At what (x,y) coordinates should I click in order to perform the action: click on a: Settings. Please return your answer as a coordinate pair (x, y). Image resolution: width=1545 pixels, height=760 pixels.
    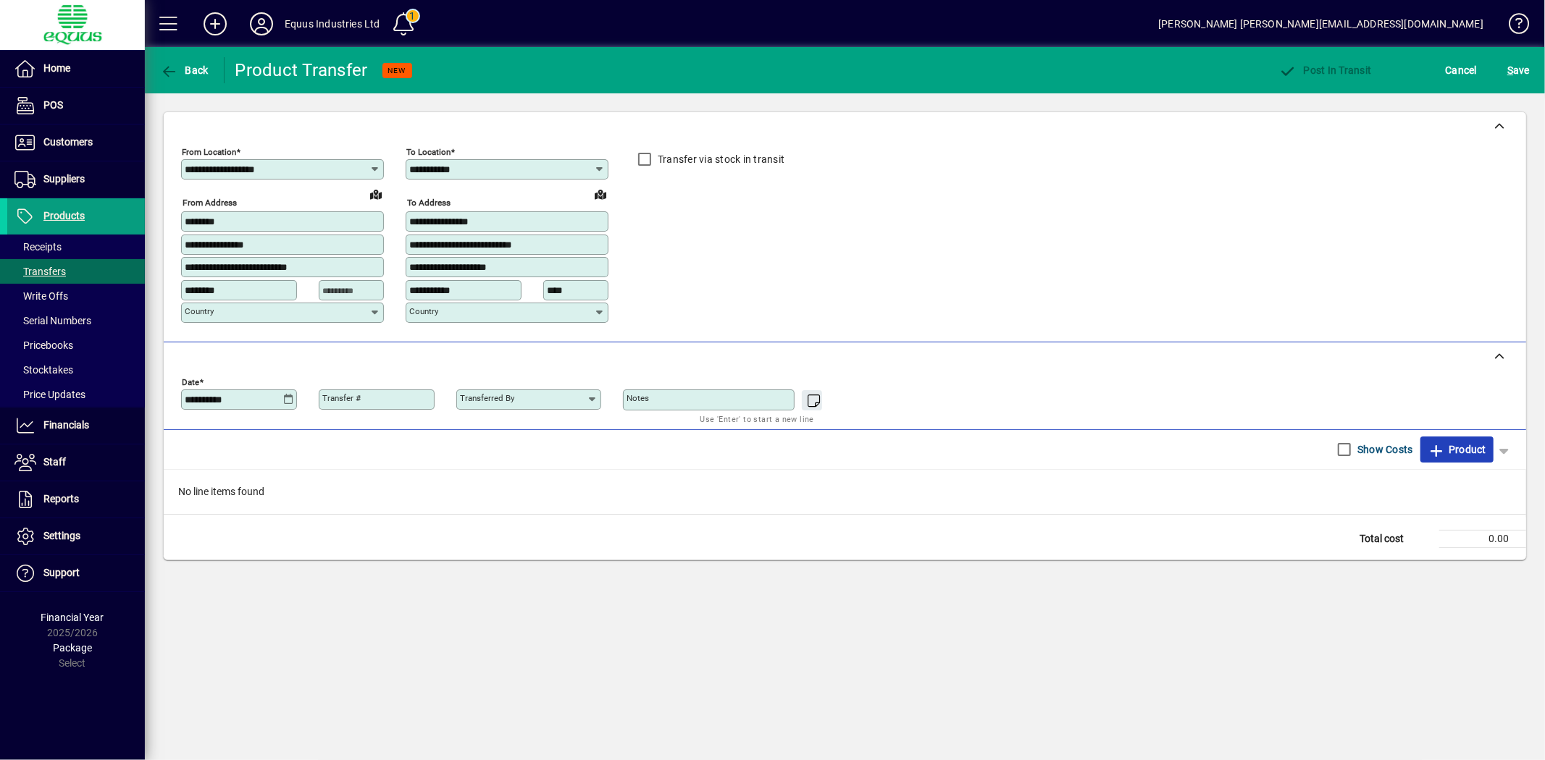
    Looking at the image, I should click on (76, 537).